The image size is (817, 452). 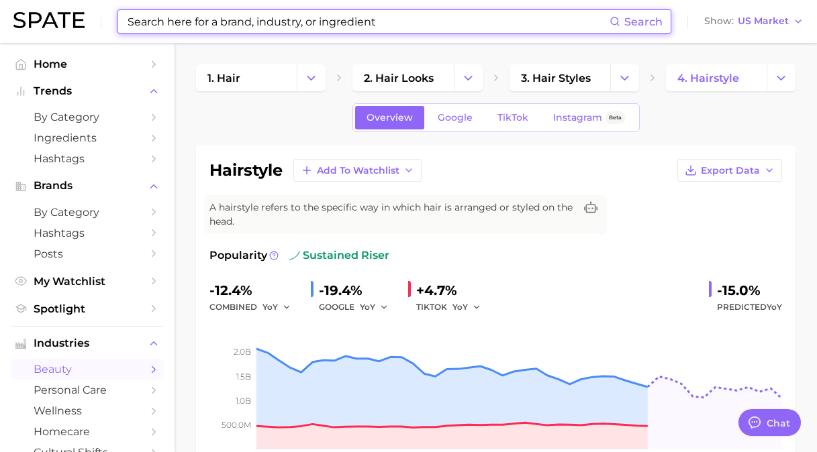 What do you see at coordinates (763, 21) in the screenshot?
I see `span: US Market` at bounding box center [763, 21].